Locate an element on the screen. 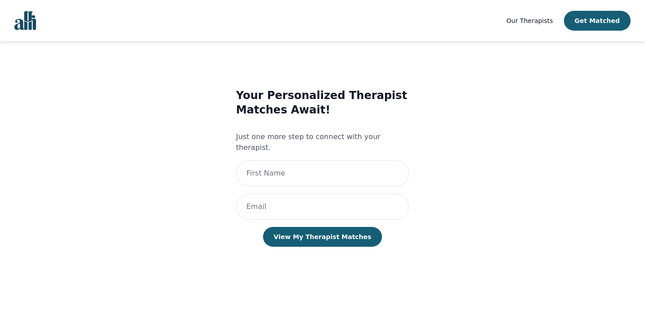 The width and height of the screenshot is (645, 321). img: alli logo is located at coordinates (25, 21).